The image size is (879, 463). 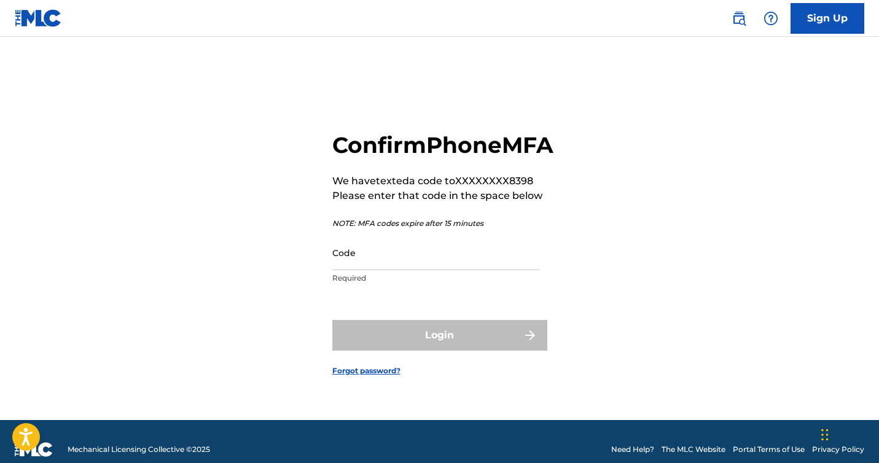 What do you see at coordinates (694, 450) in the screenshot?
I see `a: The MLC Website` at bounding box center [694, 450].